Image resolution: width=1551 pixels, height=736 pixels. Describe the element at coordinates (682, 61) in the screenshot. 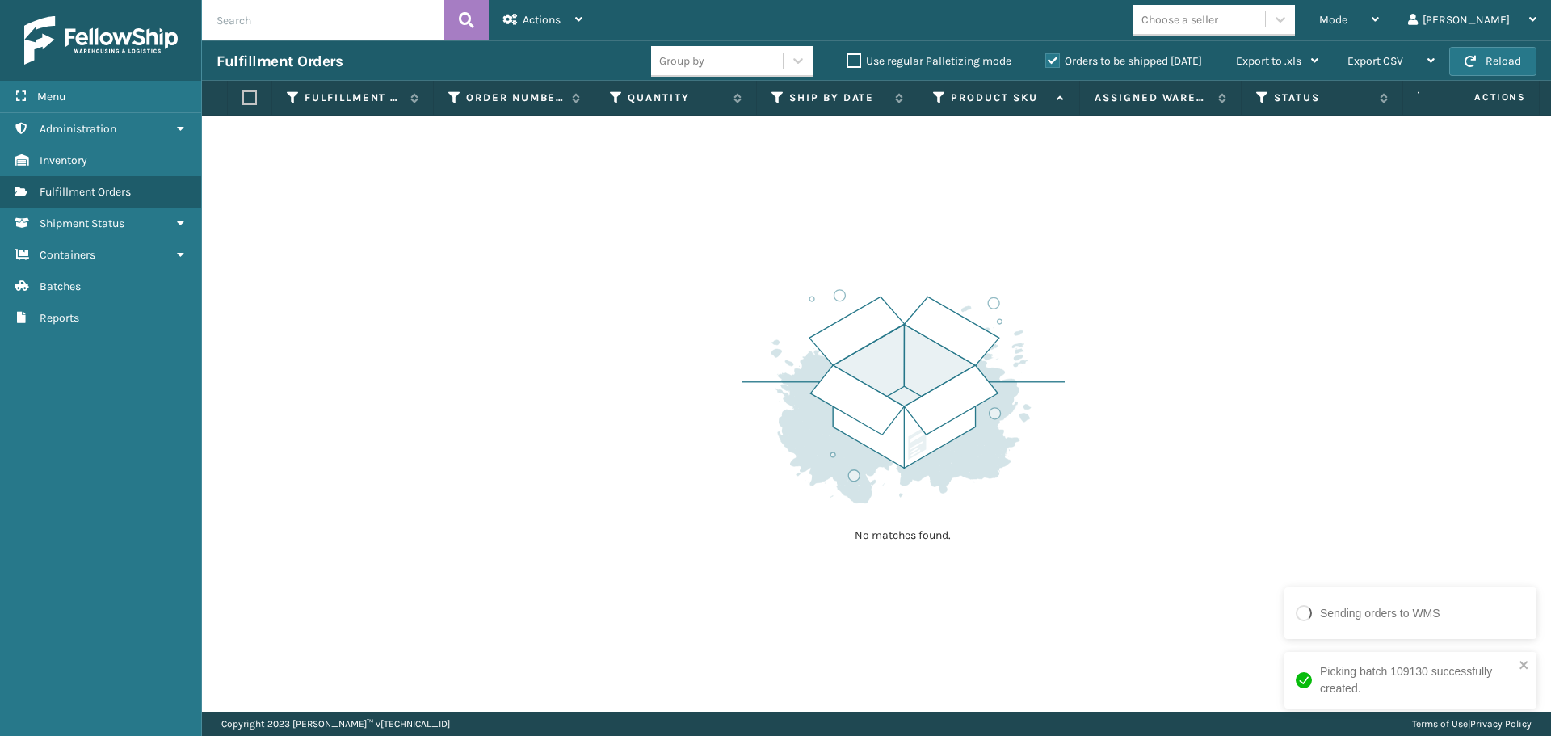

I see `div: Group by` at that location.